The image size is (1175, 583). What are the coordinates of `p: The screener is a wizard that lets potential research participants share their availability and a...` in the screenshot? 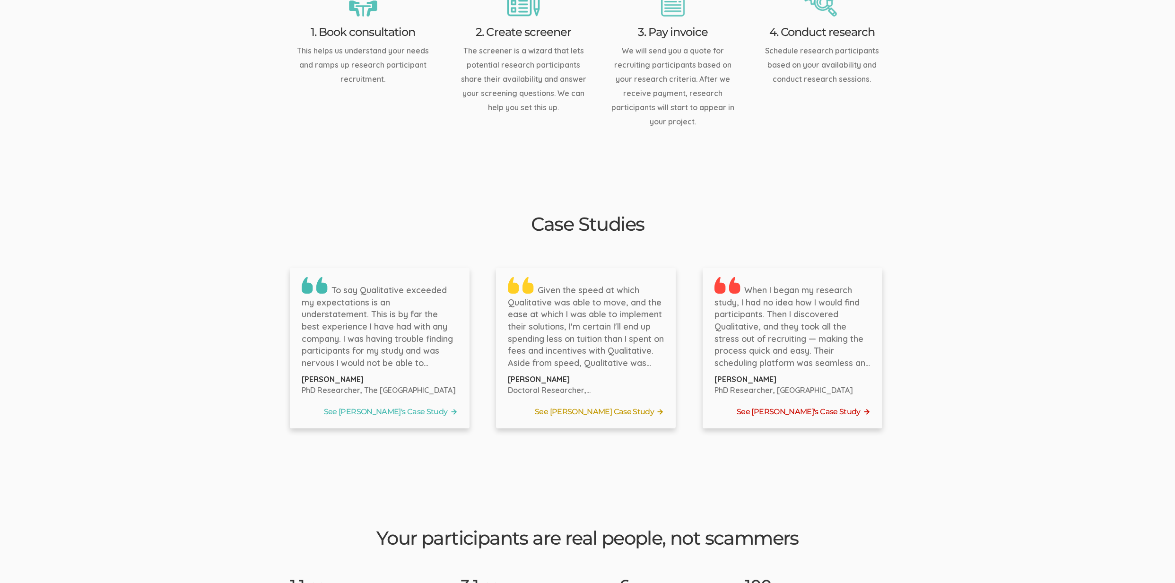 It's located at (523, 86).